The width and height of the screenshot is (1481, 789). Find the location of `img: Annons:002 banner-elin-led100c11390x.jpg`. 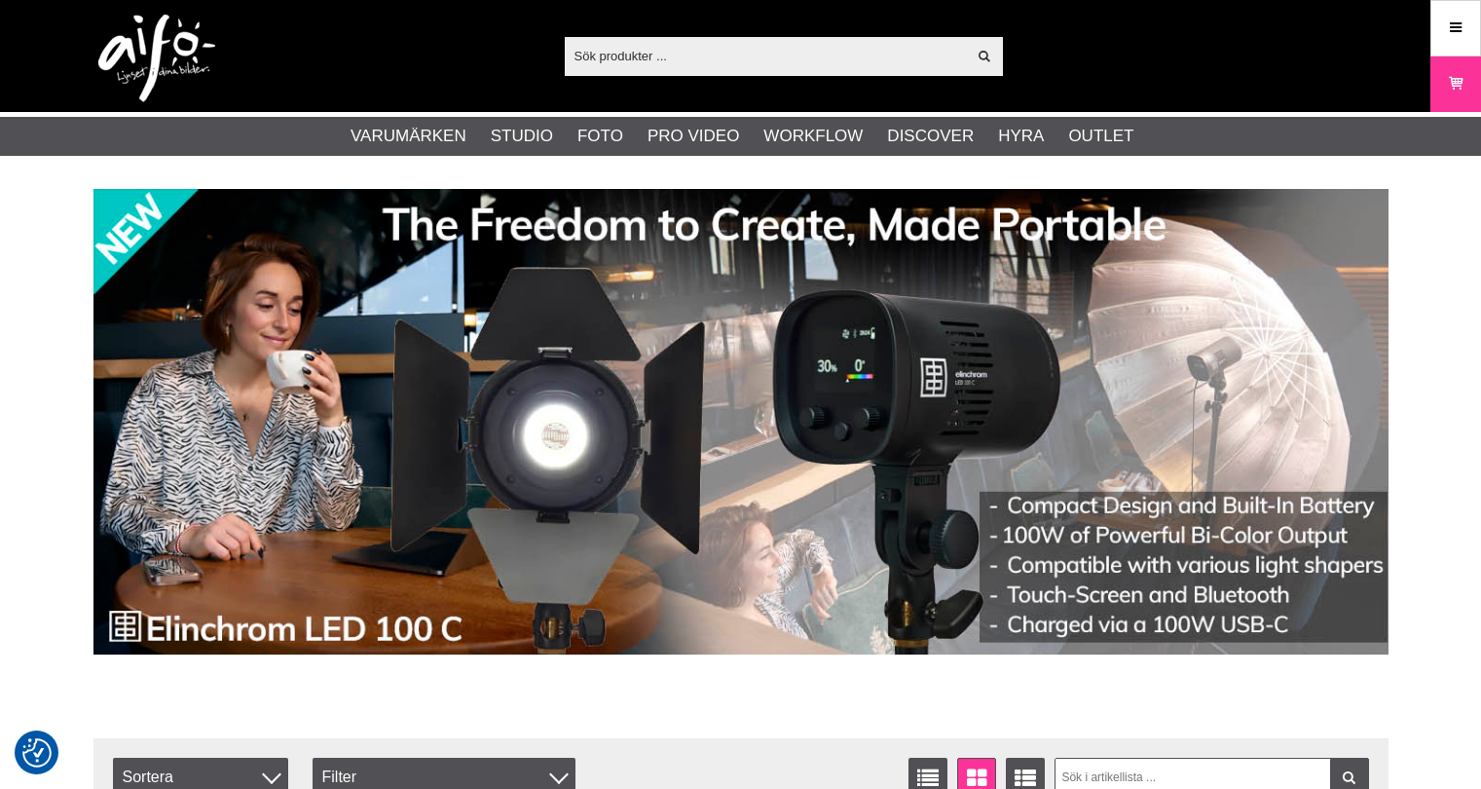

img: Annons:002 banner-elin-led100c11390x.jpg is located at coordinates (741, 422).